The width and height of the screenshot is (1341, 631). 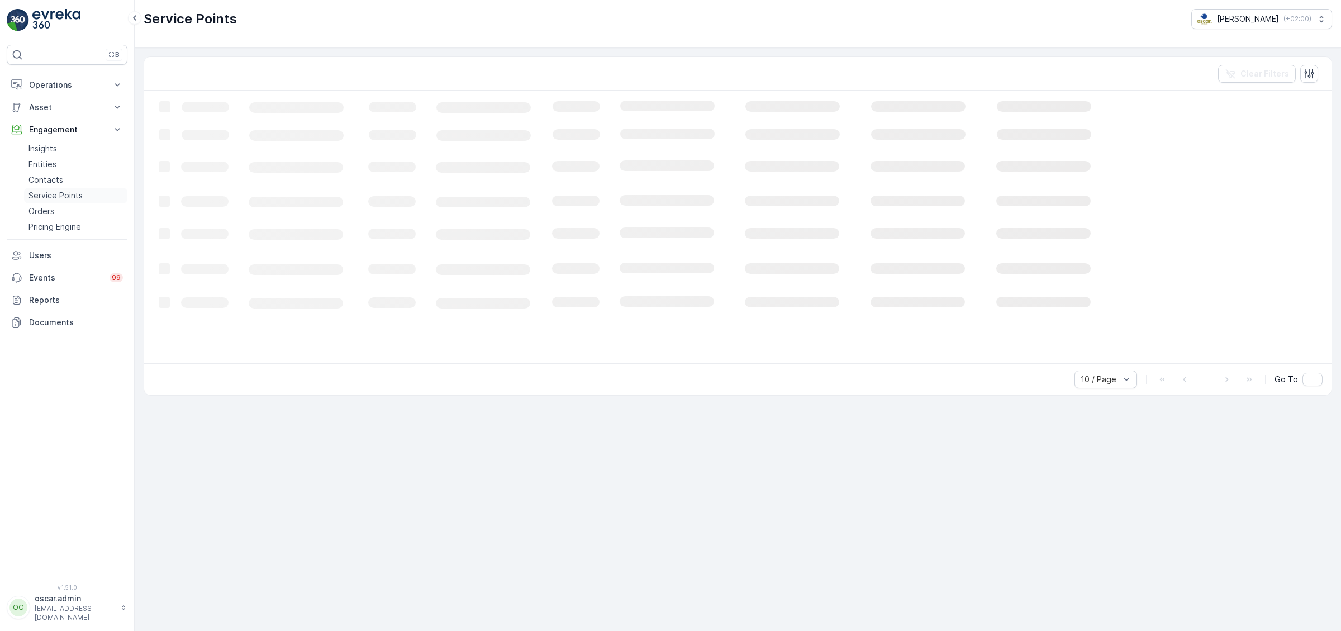 What do you see at coordinates (75, 196) in the screenshot?
I see `a: Service Points` at bounding box center [75, 196].